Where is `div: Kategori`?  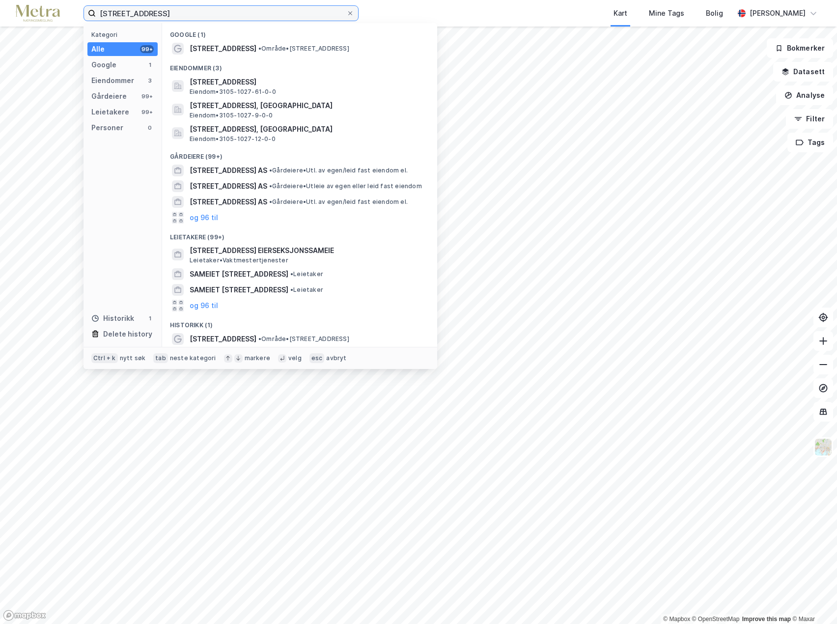
div: Kategori is located at coordinates (124, 34).